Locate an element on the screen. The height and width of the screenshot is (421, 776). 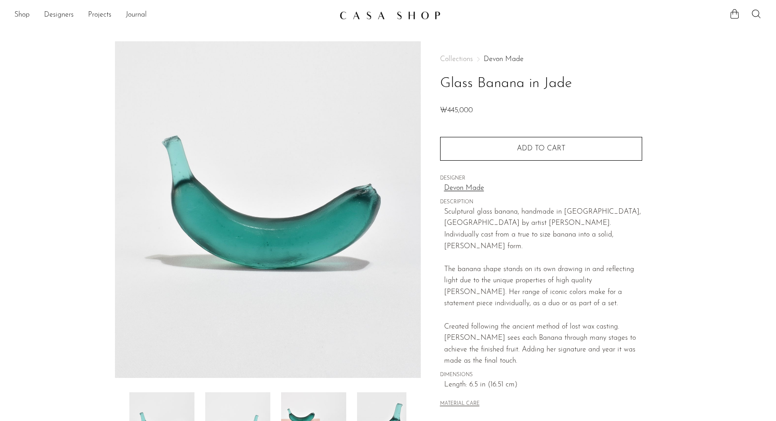
a: Journal is located at coordinates (136, 15).